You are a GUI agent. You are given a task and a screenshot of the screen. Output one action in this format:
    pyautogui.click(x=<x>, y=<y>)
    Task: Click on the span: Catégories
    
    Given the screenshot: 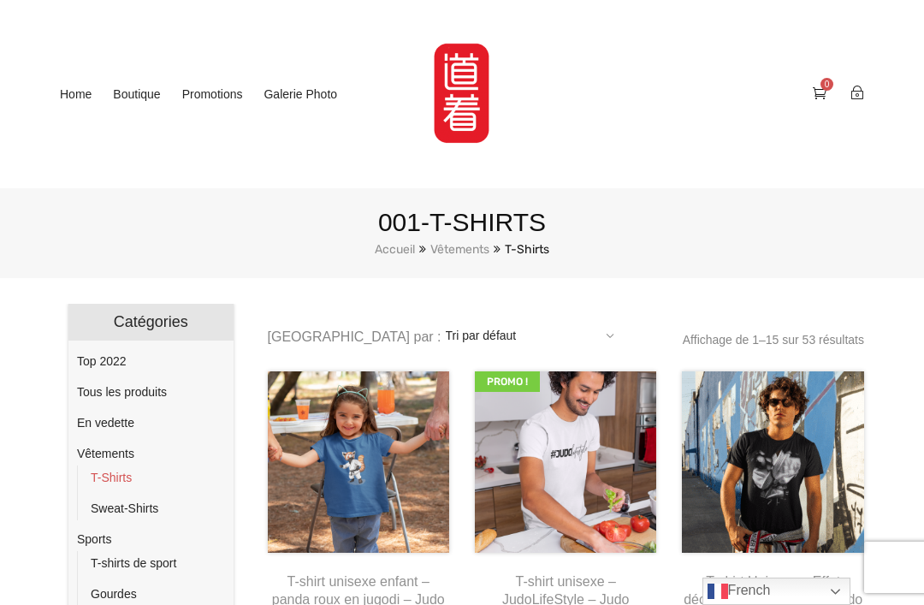 What is the action you would take?
    pyautogui.click(x=151, y=322)
    